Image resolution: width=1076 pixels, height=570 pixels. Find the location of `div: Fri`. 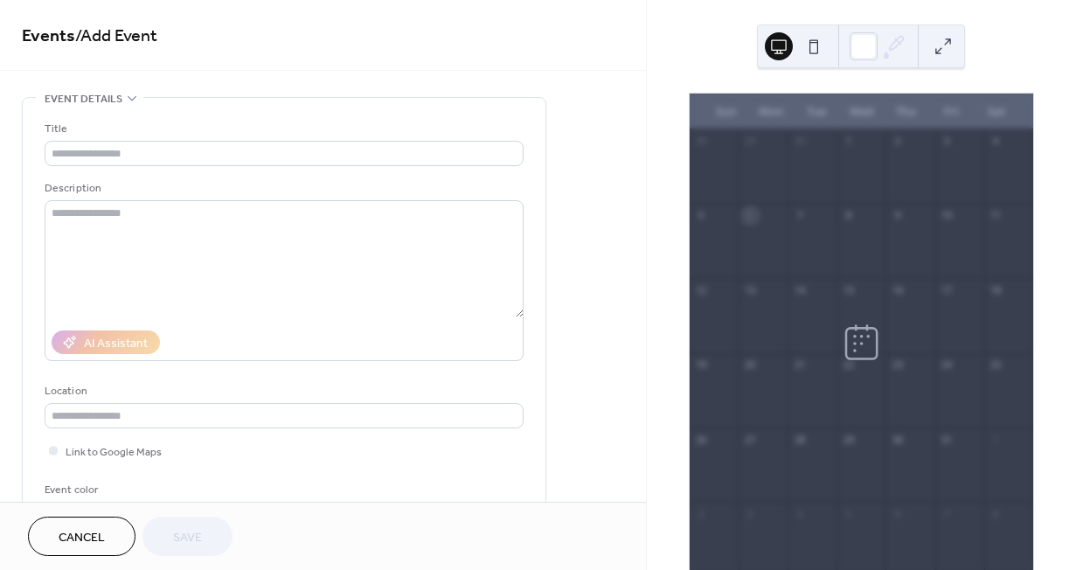

div: Fri is located at coordinates (952, 112).